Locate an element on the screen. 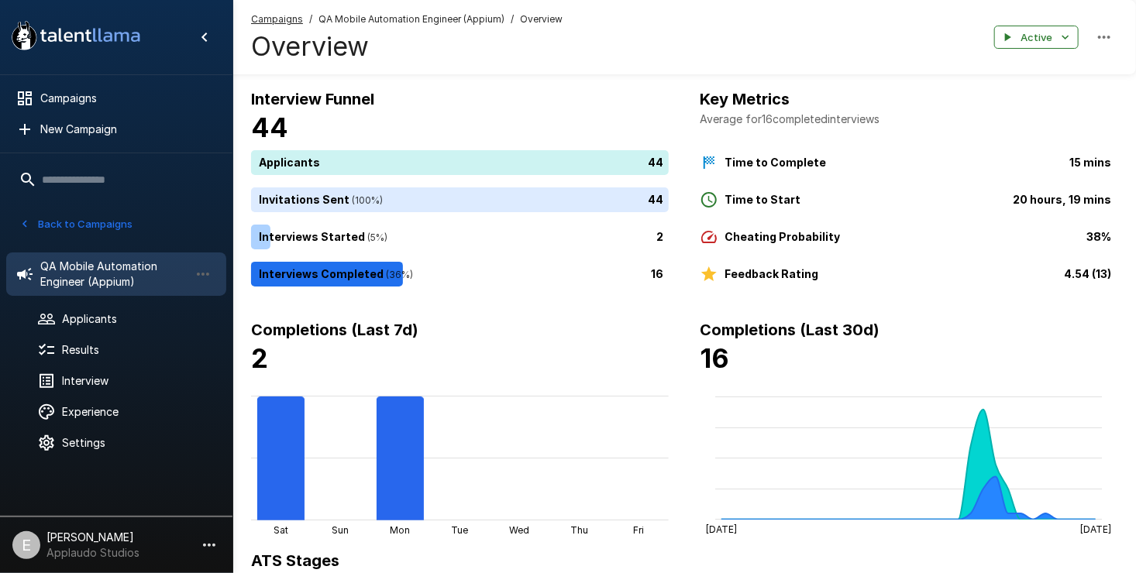 The width and height of the screenshot is (1136, 573). b: 15 mins is located at coordinates (1090, 162).